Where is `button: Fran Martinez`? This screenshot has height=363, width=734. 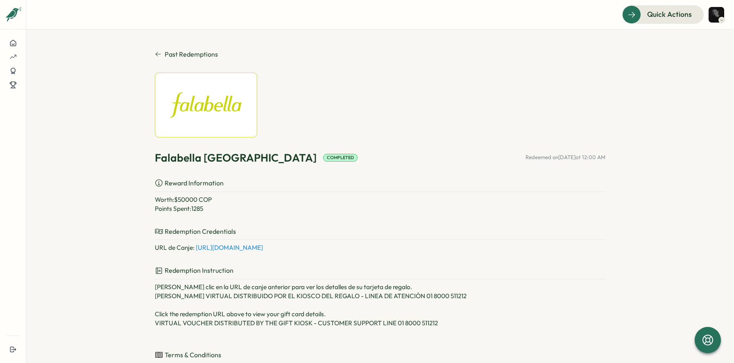 button: Fran Martinez is located at coordinates (717, 15).